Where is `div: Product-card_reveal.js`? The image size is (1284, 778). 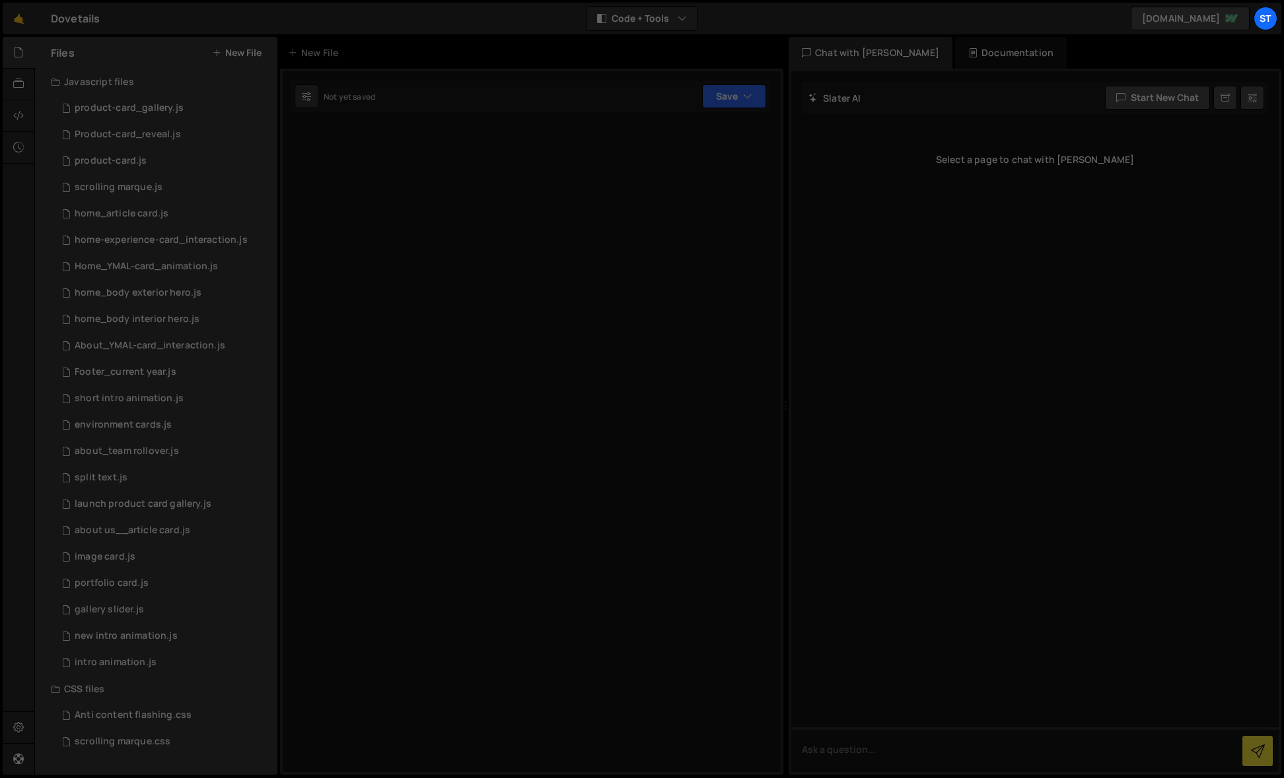
div: Product-card_reveal.js is located at coordinates (127, 135).